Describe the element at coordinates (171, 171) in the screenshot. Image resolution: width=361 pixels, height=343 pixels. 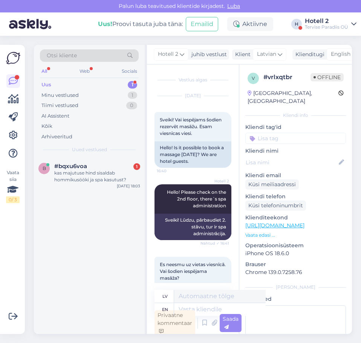
I see `span: 16:40` at that location.